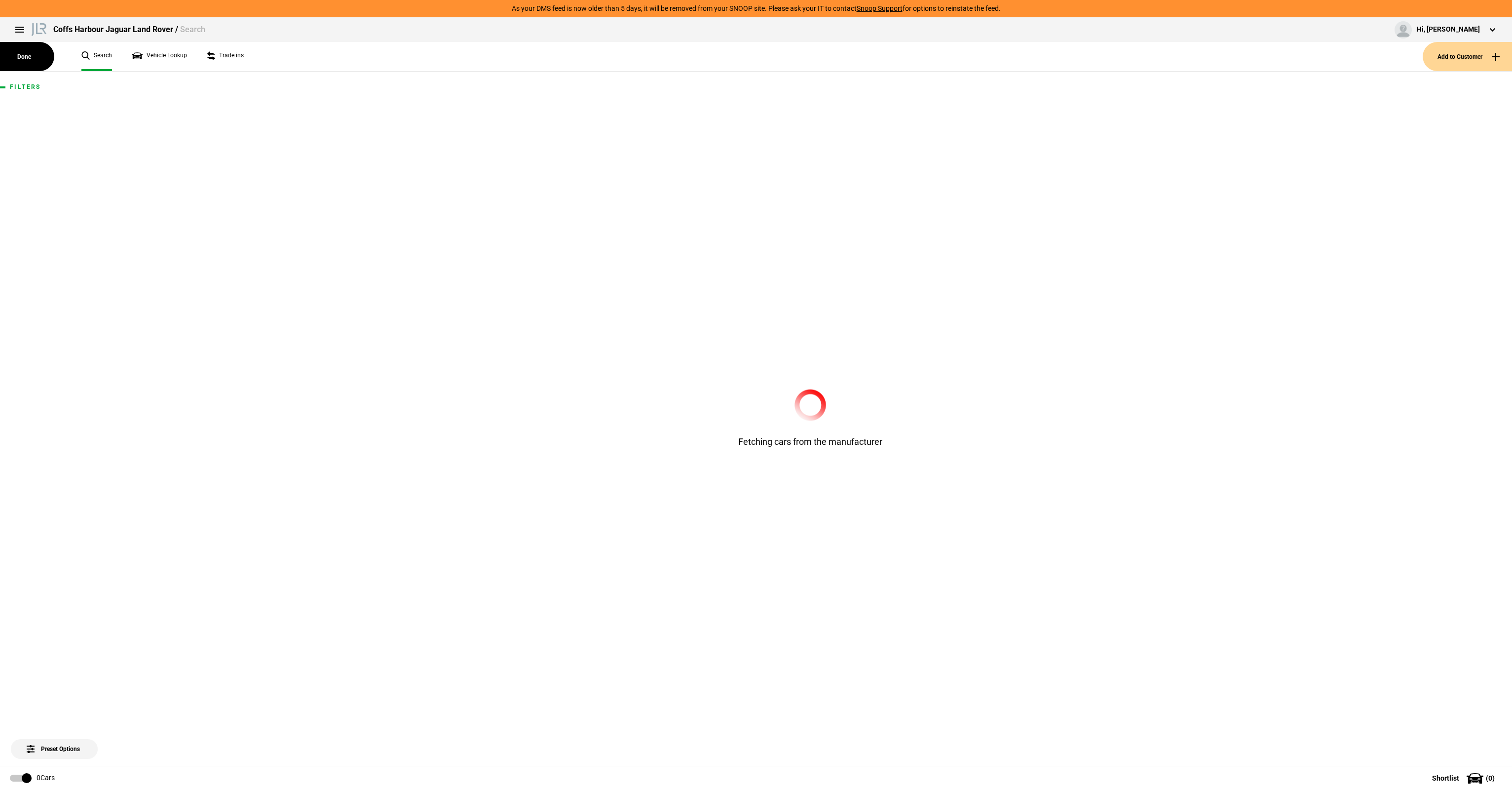  Describe the element at coordinates (45, 777) in the screenshot. I see `div: 0 Cars` at that location.